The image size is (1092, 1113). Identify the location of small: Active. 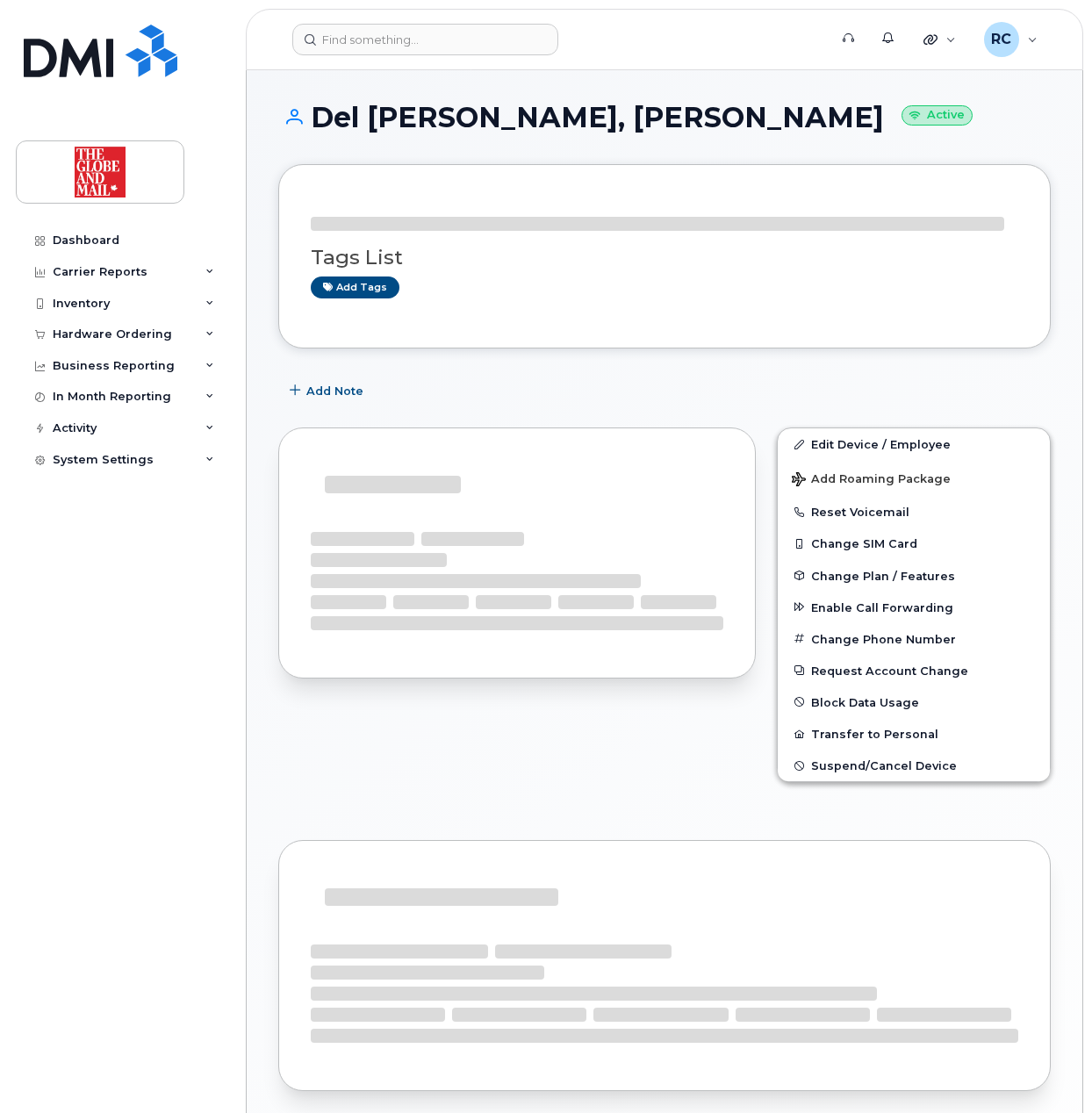
(937, 115).